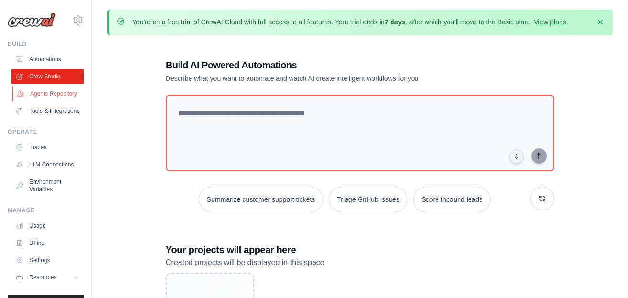 The height and width of the screenshot is (298, 628). Describe the element at coordinates (326, 79) in the screenshot. I see `p: Describe what you want to automate and watch AI create intelligent workflows for you` at that location.